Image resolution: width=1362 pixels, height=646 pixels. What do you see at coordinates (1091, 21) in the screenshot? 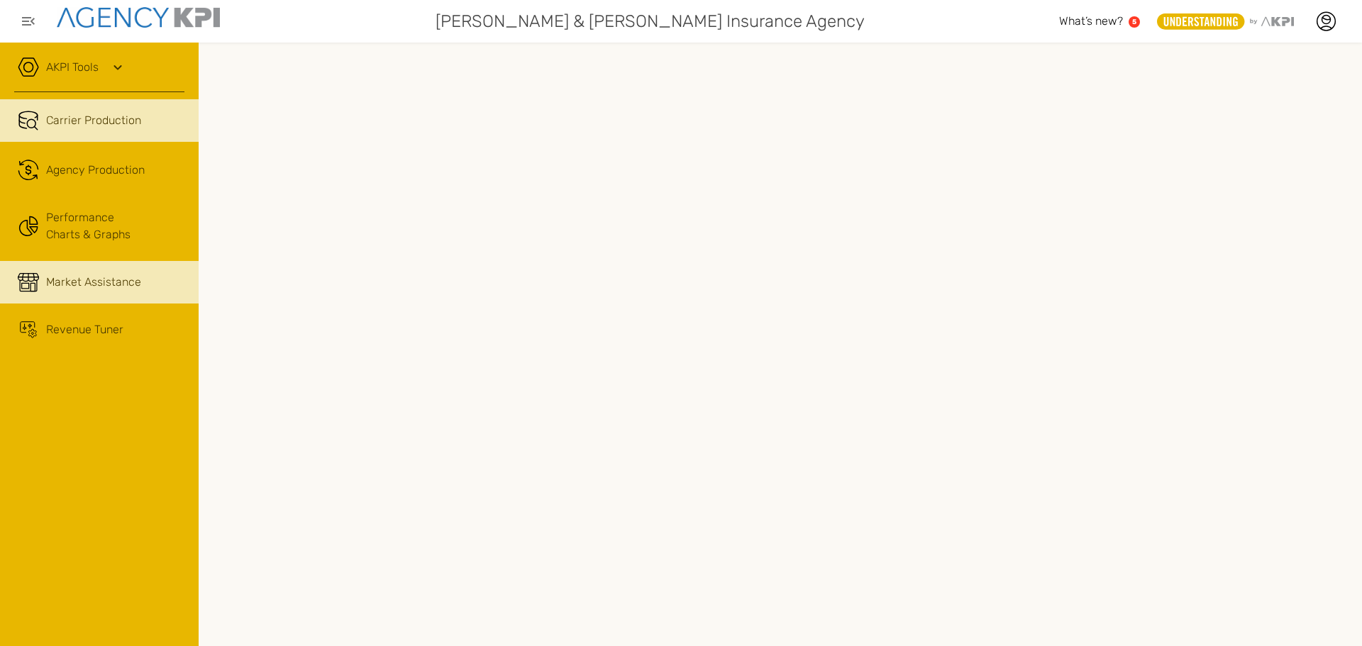
I see `span: What’s new?` at bounding box center [1091, 21].